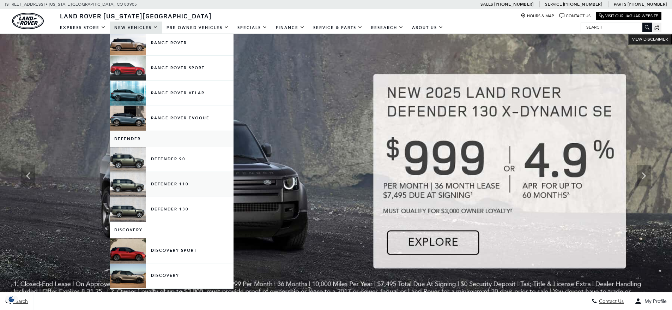 The image size is (672, 310). I want to click on input: Search, so click(617, 27).